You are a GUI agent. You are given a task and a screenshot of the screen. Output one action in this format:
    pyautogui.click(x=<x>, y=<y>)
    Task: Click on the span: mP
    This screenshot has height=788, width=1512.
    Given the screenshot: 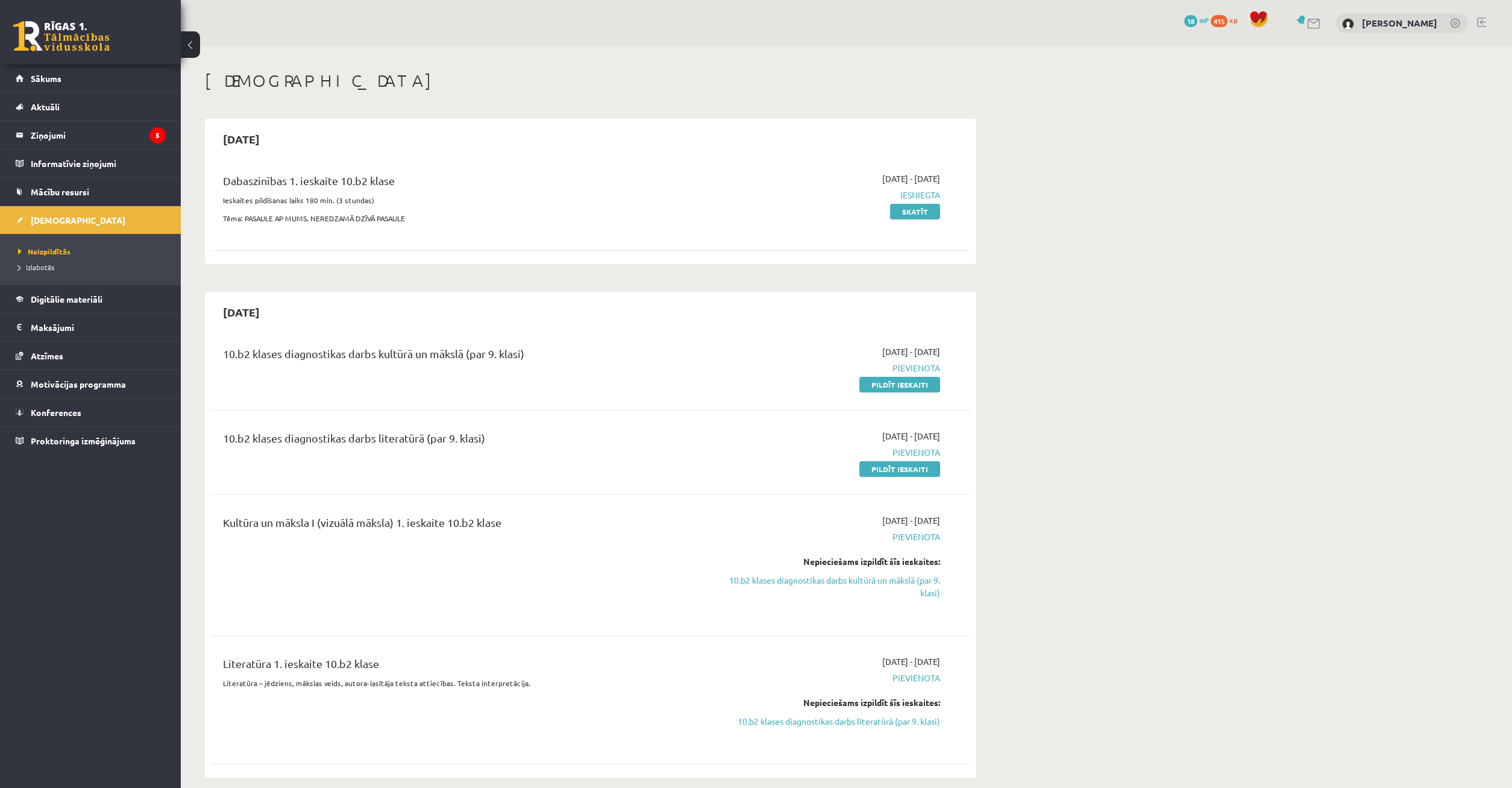 What is the action you would take?
    pyautogui.click(x=1204, y=20)
    